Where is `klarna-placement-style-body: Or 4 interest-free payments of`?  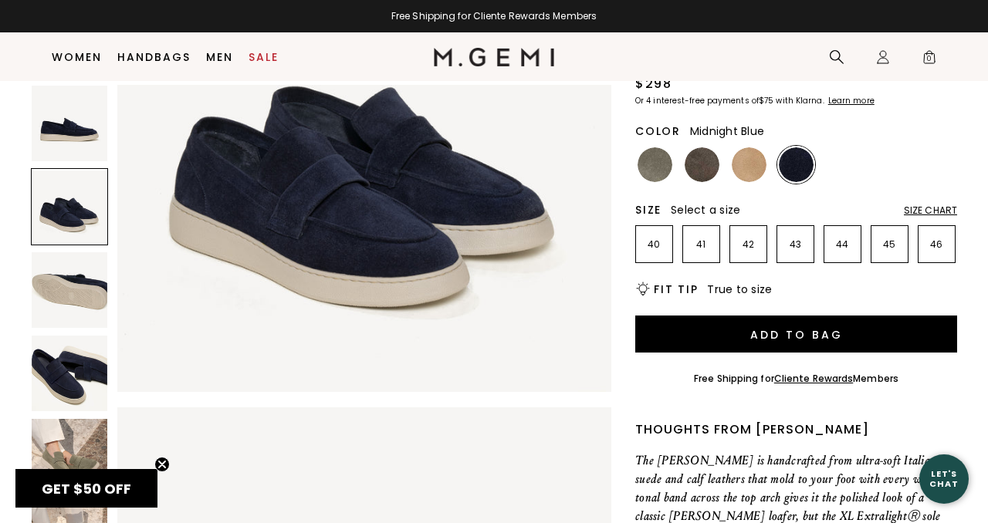
klarna-placement-style-body: Or 4 interest-free payments of is located at coordinates (697, 100).